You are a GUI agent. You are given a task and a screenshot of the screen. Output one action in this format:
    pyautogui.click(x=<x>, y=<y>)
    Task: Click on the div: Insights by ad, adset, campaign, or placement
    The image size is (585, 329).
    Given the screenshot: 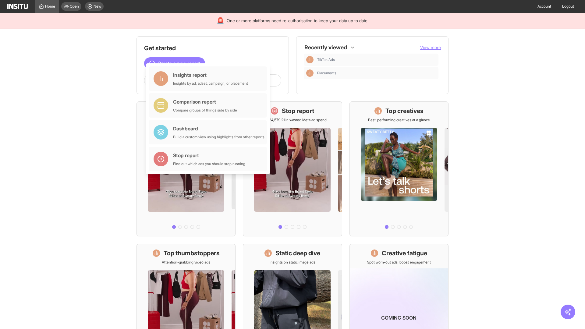 What is the action you would take?
    pyautogui.click(x=211, y=84)
    